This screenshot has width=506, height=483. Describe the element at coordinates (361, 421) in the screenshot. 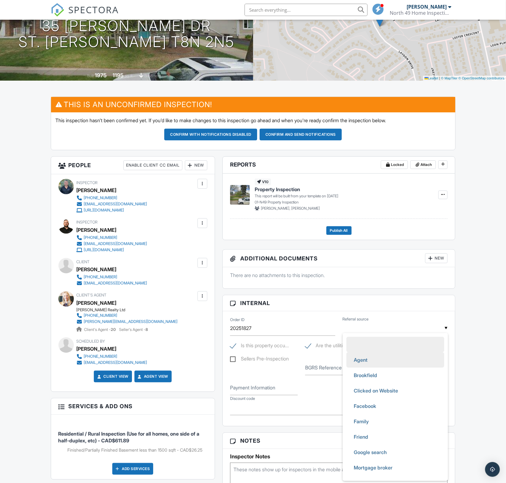

I see `span: Family` at that location.